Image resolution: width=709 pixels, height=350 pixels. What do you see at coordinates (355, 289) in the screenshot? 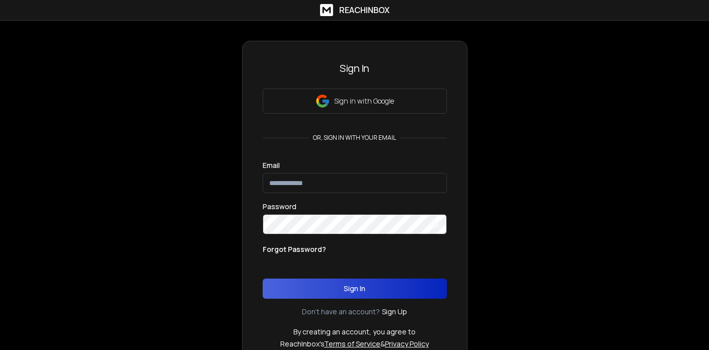
I see `button: Sign In` at bounding box center [355, 289].